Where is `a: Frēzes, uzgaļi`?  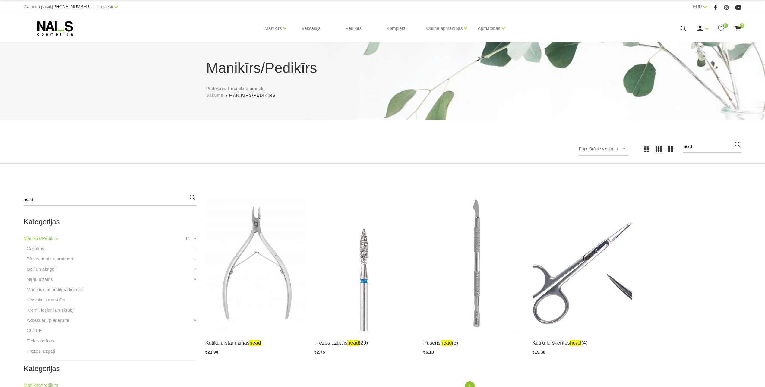
a: Frēzes, uzgaļi is located at coordinates (40, 351).